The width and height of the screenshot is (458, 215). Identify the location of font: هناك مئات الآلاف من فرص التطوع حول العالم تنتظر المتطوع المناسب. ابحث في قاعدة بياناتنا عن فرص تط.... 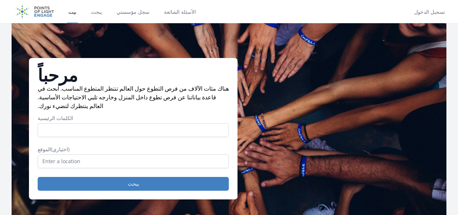
(133, 97).